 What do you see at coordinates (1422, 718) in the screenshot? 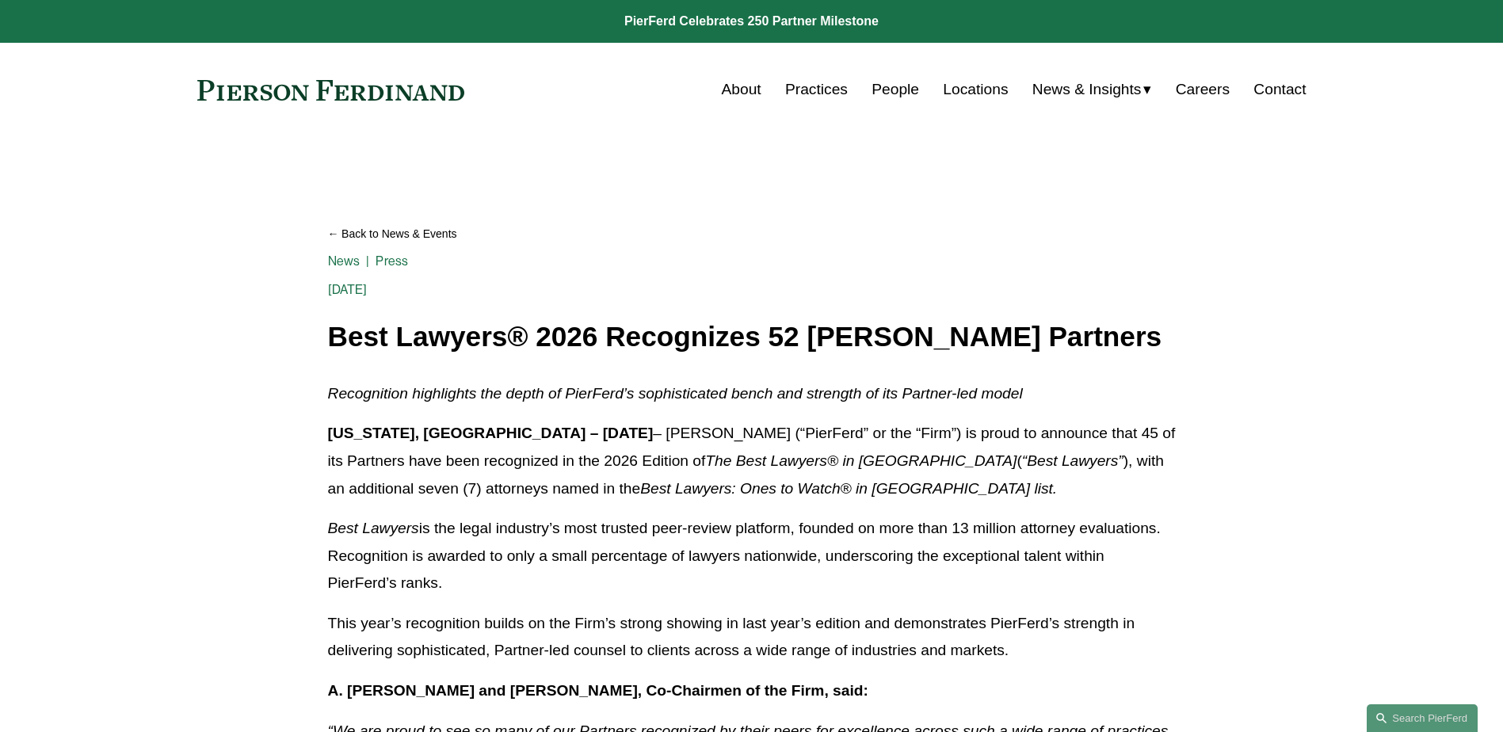
I see `a: Search this site` at bounding box center [1422, 718].